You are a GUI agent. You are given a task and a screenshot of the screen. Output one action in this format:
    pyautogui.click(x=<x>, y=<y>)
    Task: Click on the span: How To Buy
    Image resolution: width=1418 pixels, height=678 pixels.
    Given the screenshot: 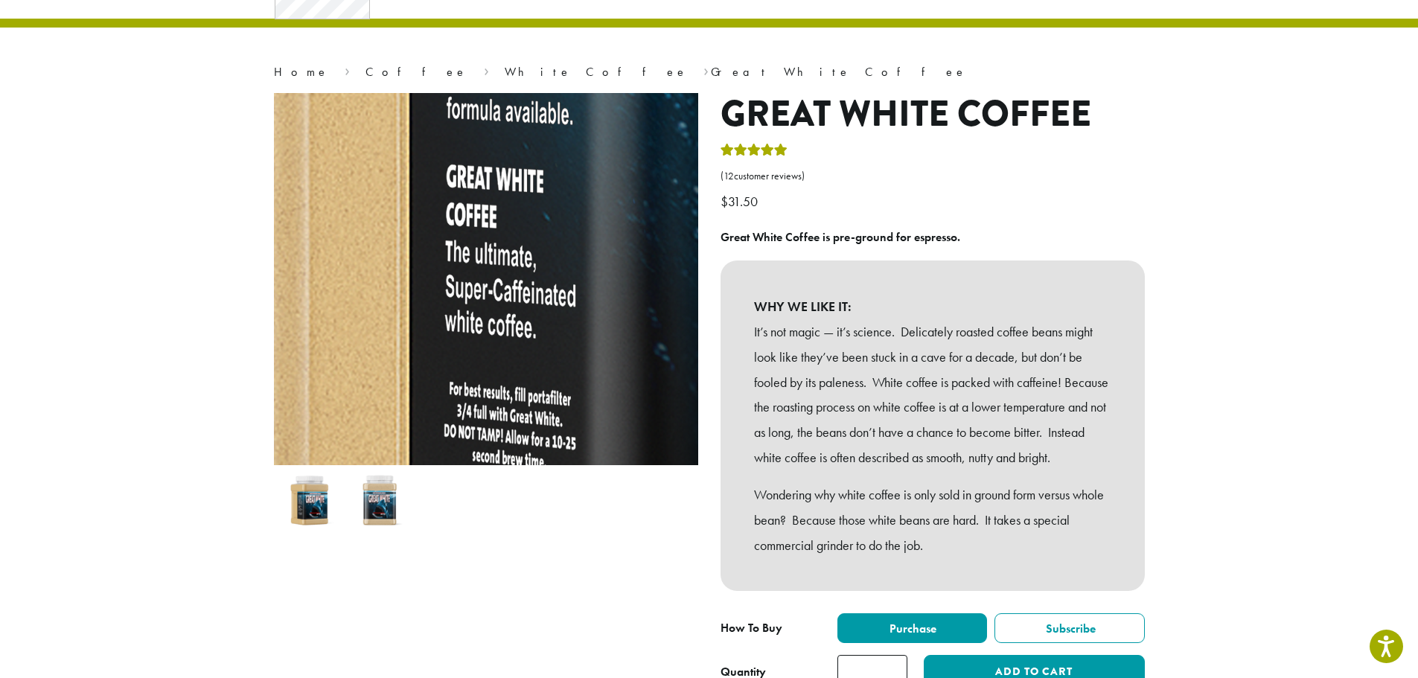 What is the action you would take?
    pyautogui.click(x=751, y=628)
    